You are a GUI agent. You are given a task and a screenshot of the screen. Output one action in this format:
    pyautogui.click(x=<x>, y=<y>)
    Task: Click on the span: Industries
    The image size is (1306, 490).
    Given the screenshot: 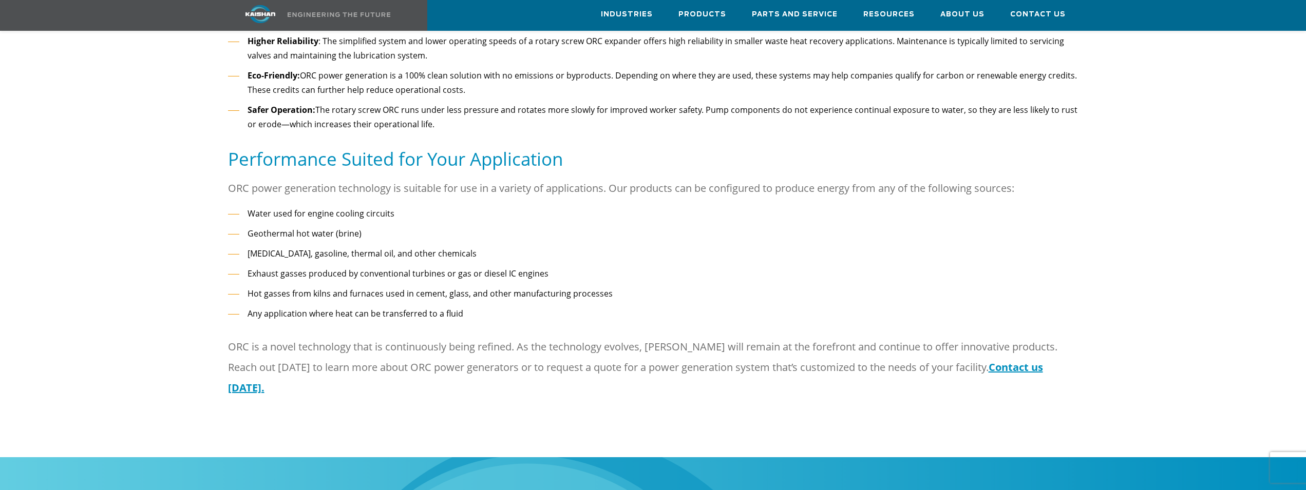 What is the action you would take?
    pyautogui.click(x=626, y=14)
    